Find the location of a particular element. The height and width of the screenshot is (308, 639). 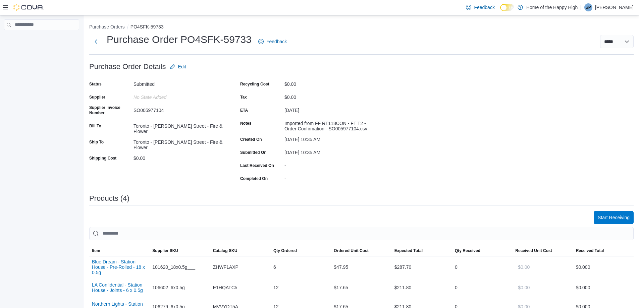

button: Edit is located at coordinates (178, 67).